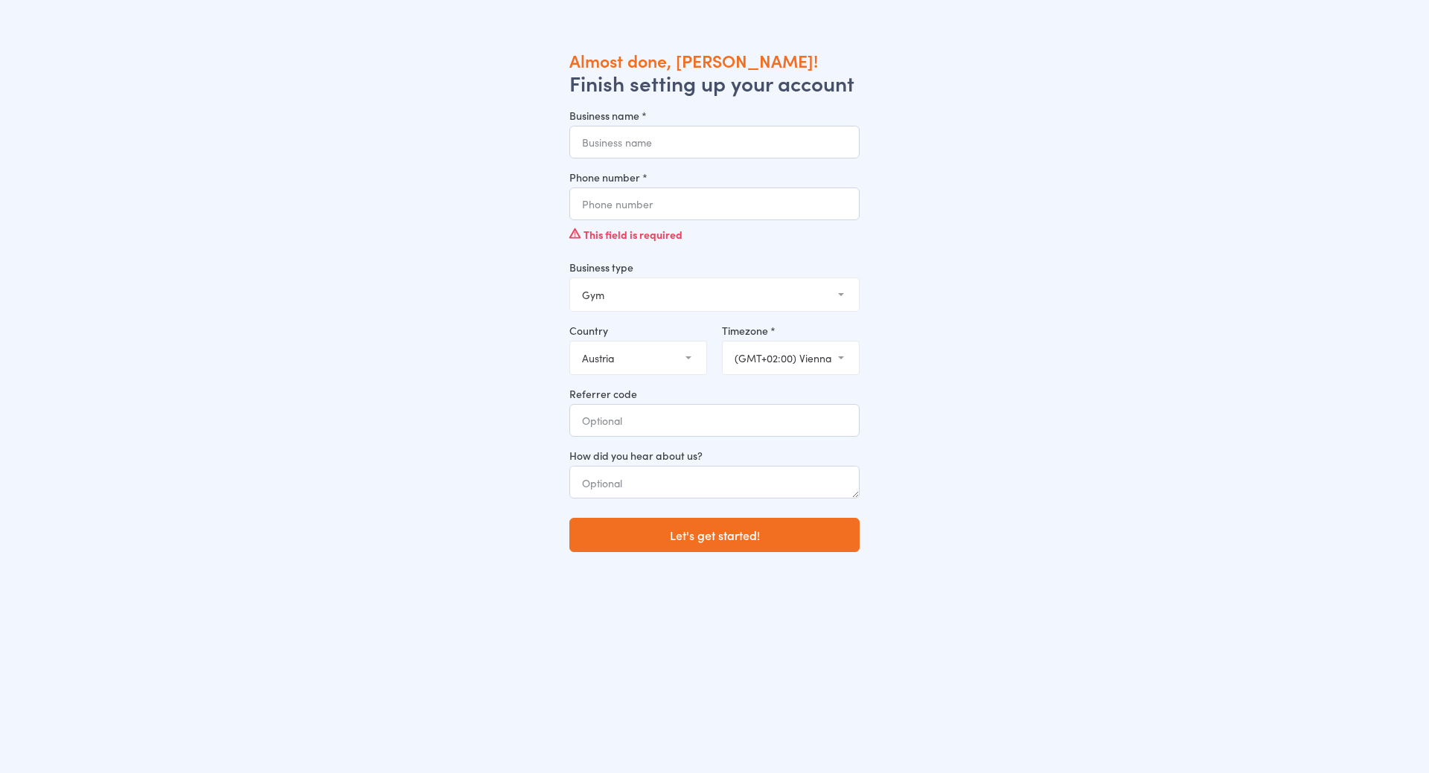 The image size is (1429, 773). What do you see at coordinates (714, 234) in the screenshot?
I see `div: This field is required` at bounding box center [714, 234].